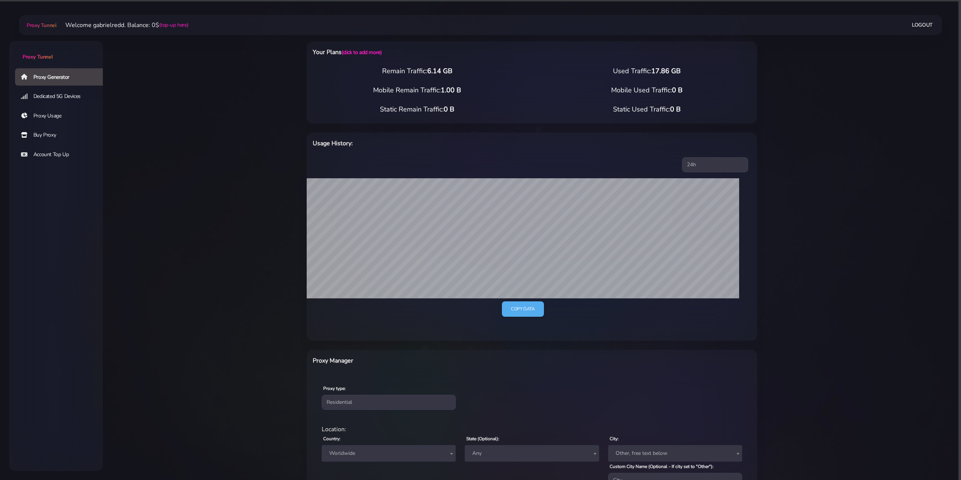 This screenshot has height=480, width=961. I want to click on a: Logout, so click(922, 25).